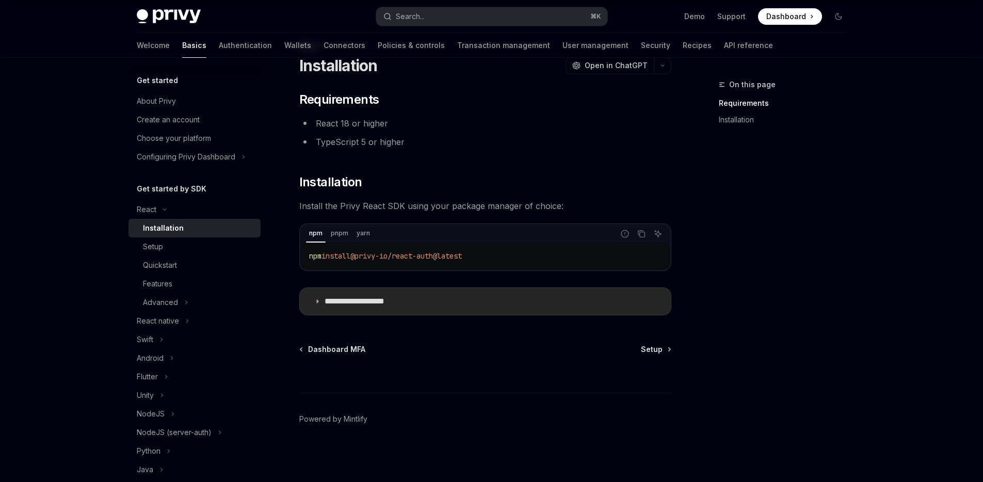 The image size is (983, 482). What do you see at coordinates (338, 66) in the screenshot?
I see `h1: Installation` at bounding box center [338, 66].